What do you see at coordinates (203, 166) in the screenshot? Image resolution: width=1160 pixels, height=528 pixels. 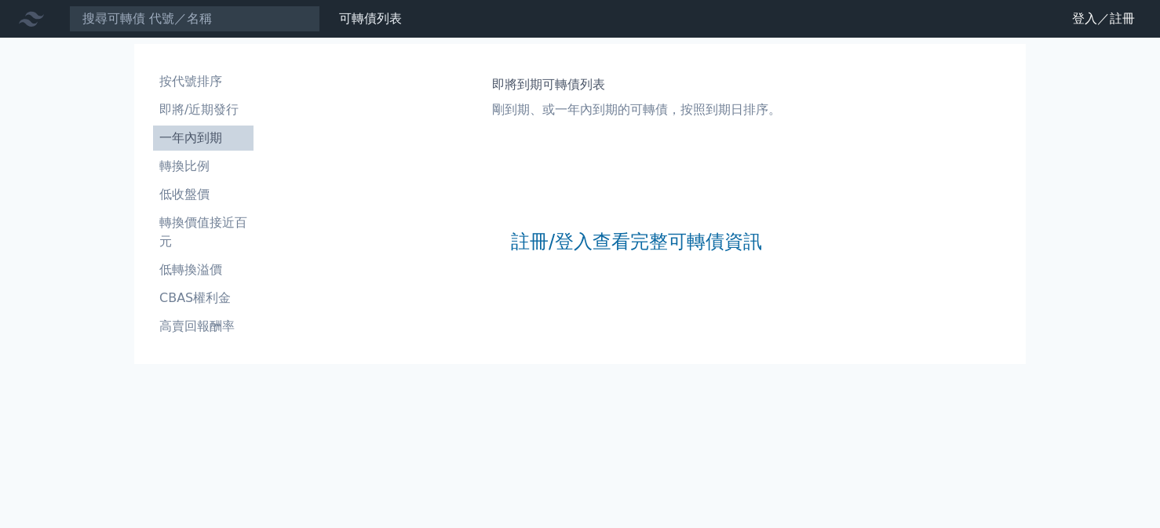 I see `a: 轉換比例` at bounding box center [203, 166].